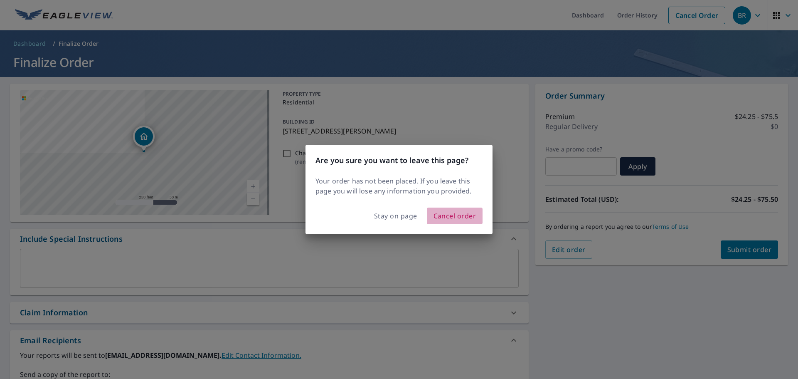 The height and width of the screenshot is (379, 798). I want to click on button: Stay on page, so click(396, 216).